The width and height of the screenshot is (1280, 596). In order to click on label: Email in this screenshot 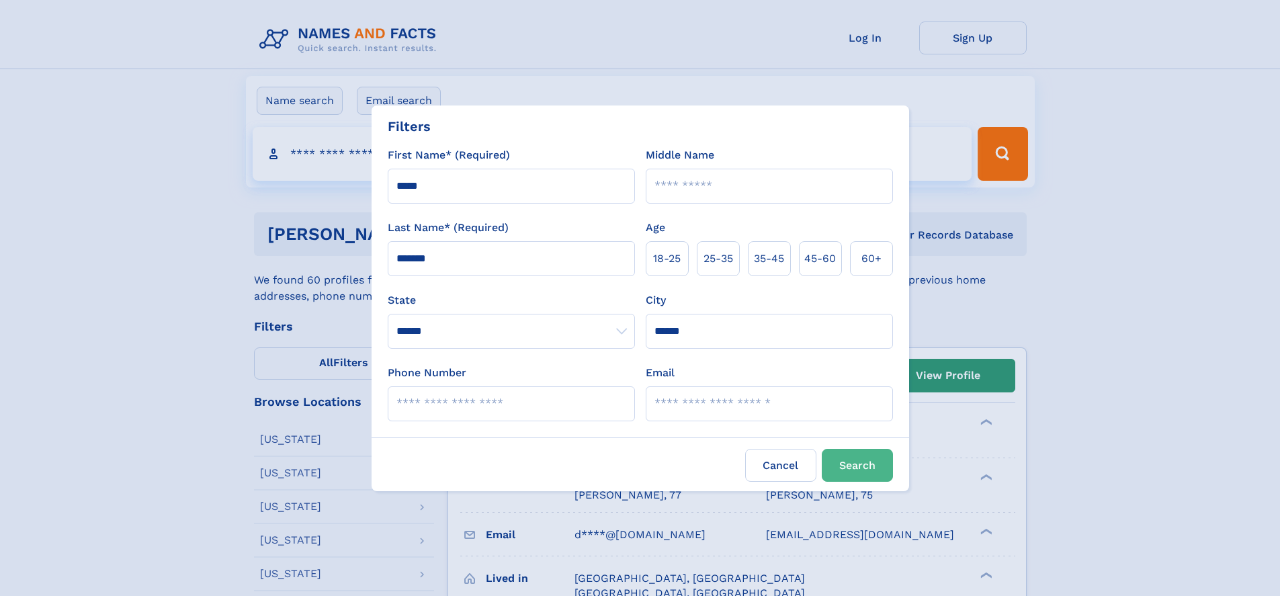, I will do `click(660, 373)`.